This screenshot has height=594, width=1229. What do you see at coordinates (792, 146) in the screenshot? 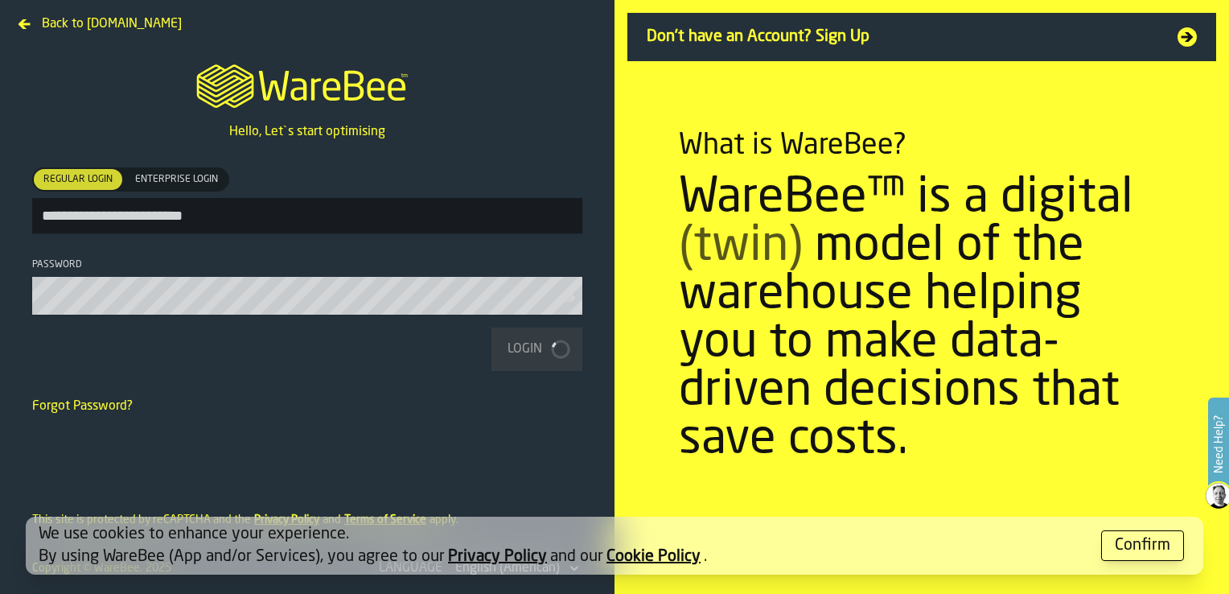
I see `div: What is WareBee?` at bounding box center [792, 146].